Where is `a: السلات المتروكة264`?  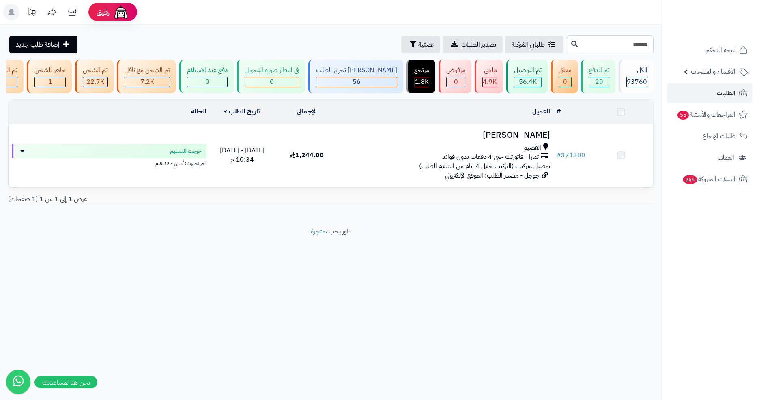 a: السلات المتروكة264 is located at coordinates (709, 179).